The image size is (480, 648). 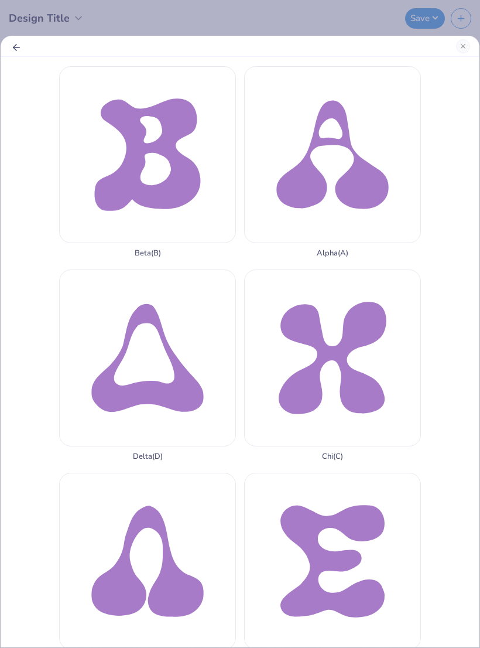 What do you see at coordinates (148, 253) in the screenshot?
I see `div: Beta ( B )` at bounding box center [148, 253].